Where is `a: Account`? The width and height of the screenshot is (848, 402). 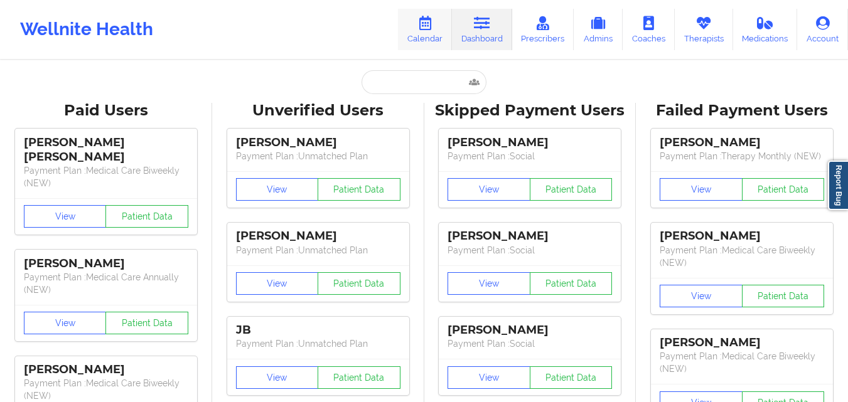
a: Account is located at coordinates (822, 29).